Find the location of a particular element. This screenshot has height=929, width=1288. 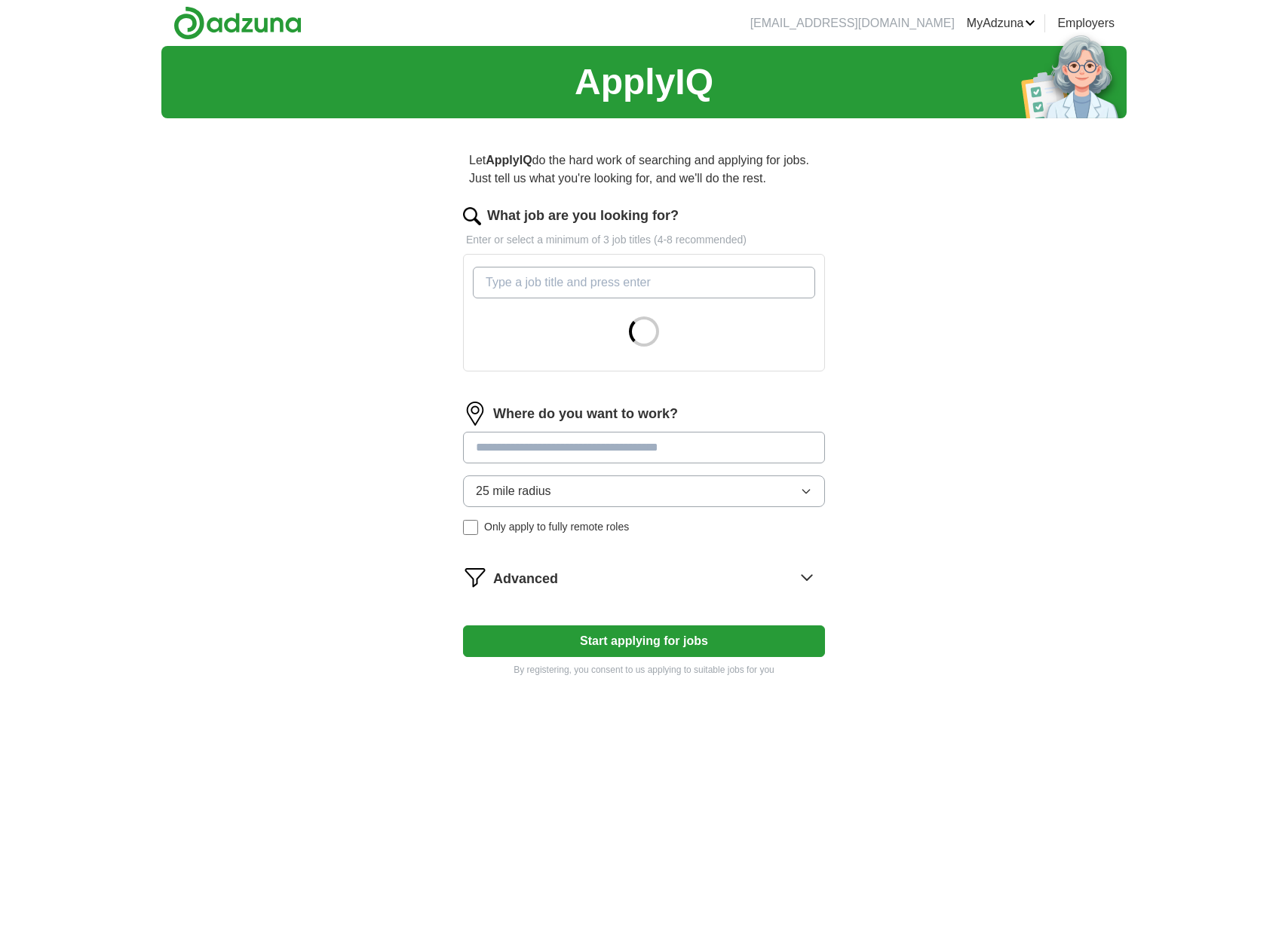

button: Start applying for jobs is located at coordinates (644, 642).